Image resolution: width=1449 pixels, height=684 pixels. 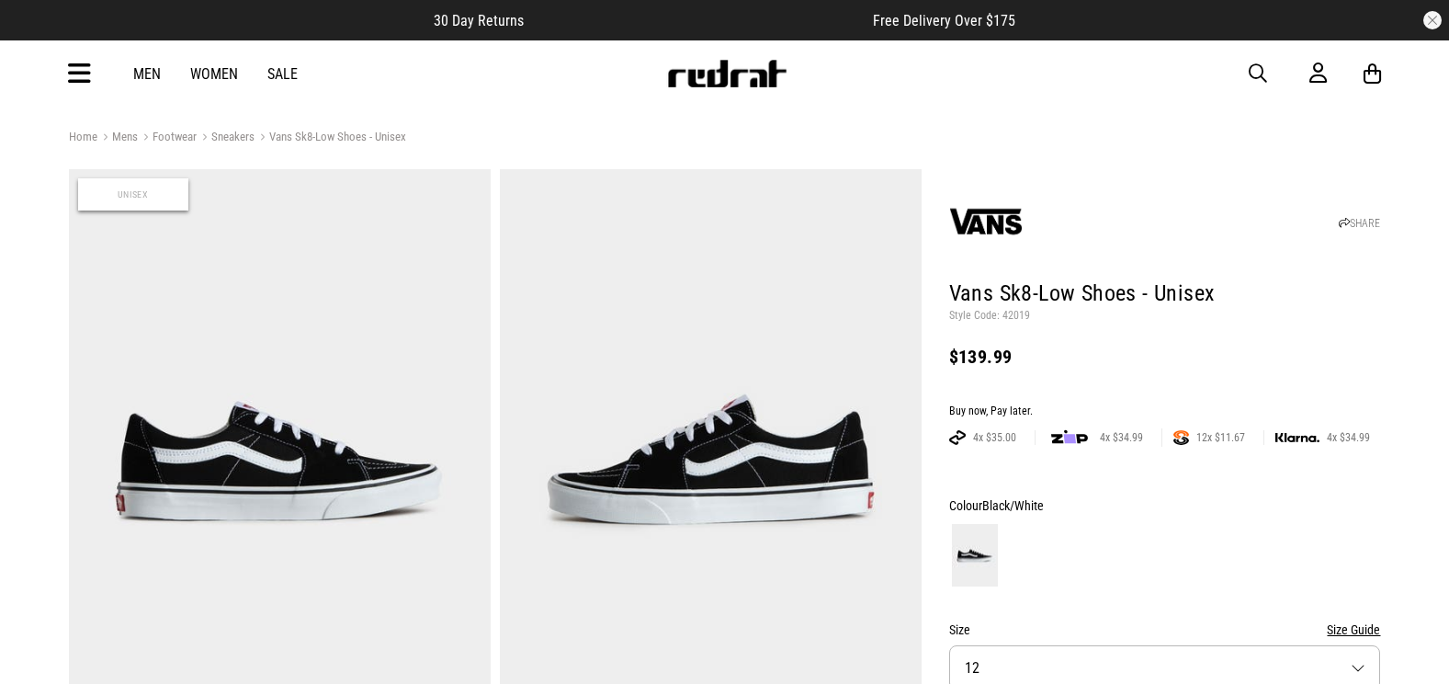 I want to click on img: zip, so click(x=1070, y=437).